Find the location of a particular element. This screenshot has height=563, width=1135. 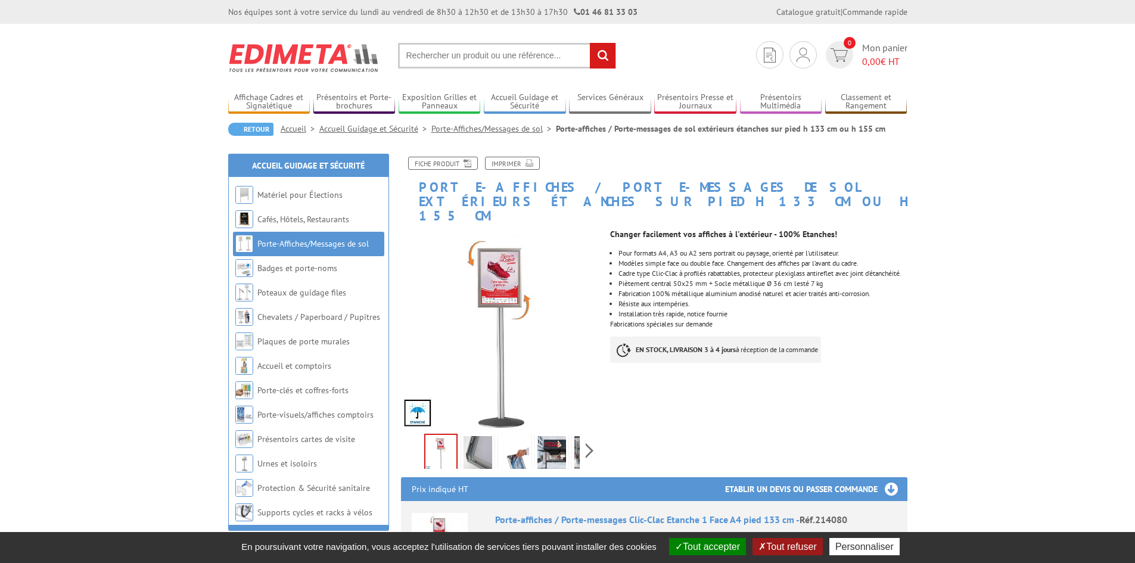

img: Protection & Sécurité sanitaire is located at coordinates (244, 488).